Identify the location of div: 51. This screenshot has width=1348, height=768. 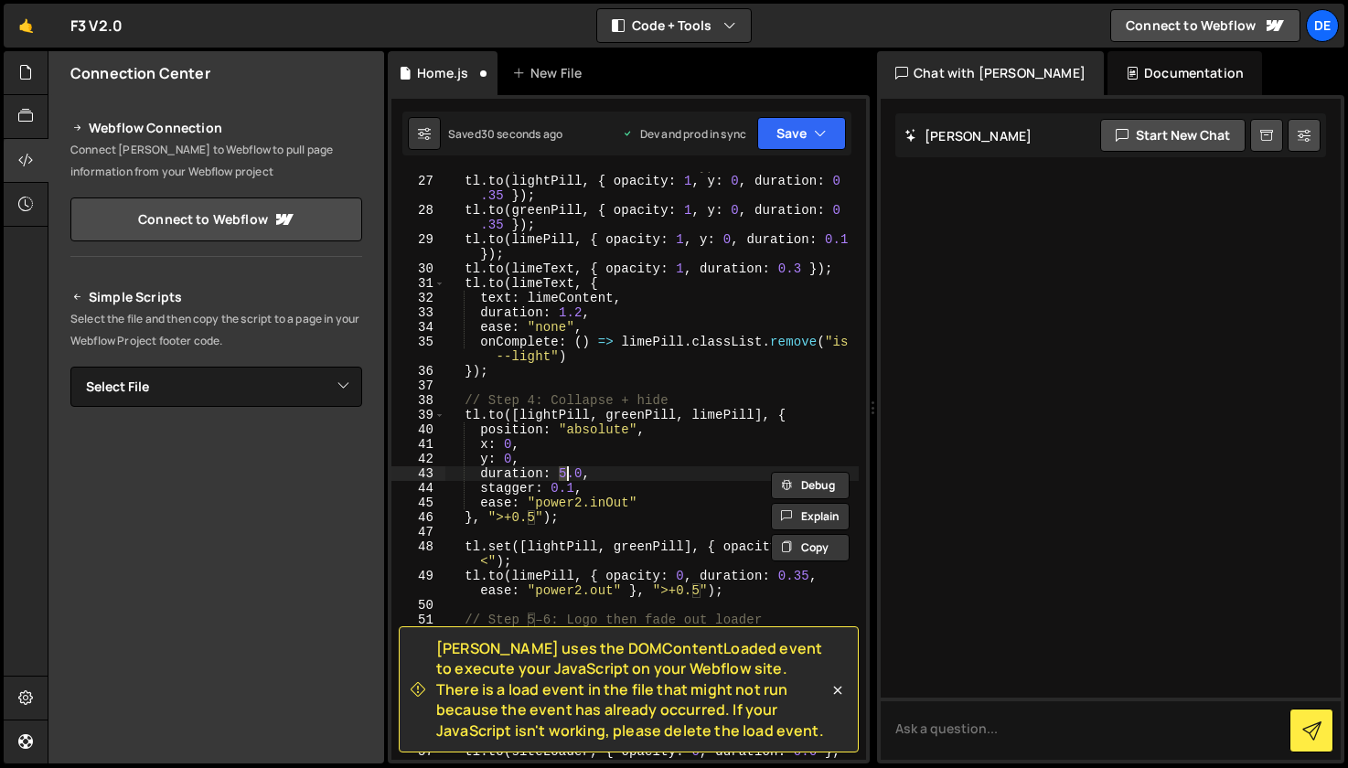
(418, 620).